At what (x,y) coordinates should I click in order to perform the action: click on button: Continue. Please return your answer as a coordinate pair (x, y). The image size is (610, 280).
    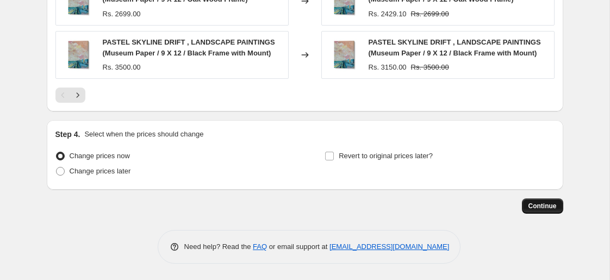
    Looking at the image, I should click on (542, 206).